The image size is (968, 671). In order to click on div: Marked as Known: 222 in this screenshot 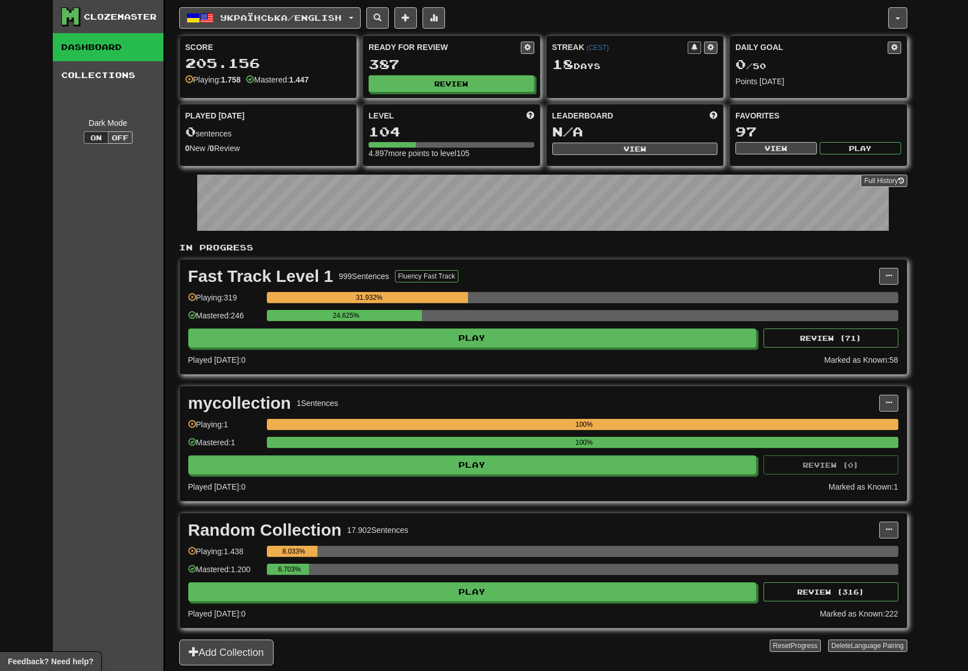, I will do `click(858, 614)`.